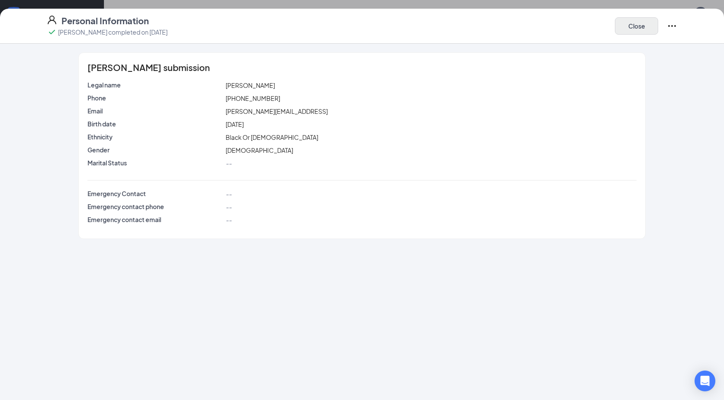 This screenshot has height=400, width=724. I want to click on p: Emergency Contact, so click(155, 193).